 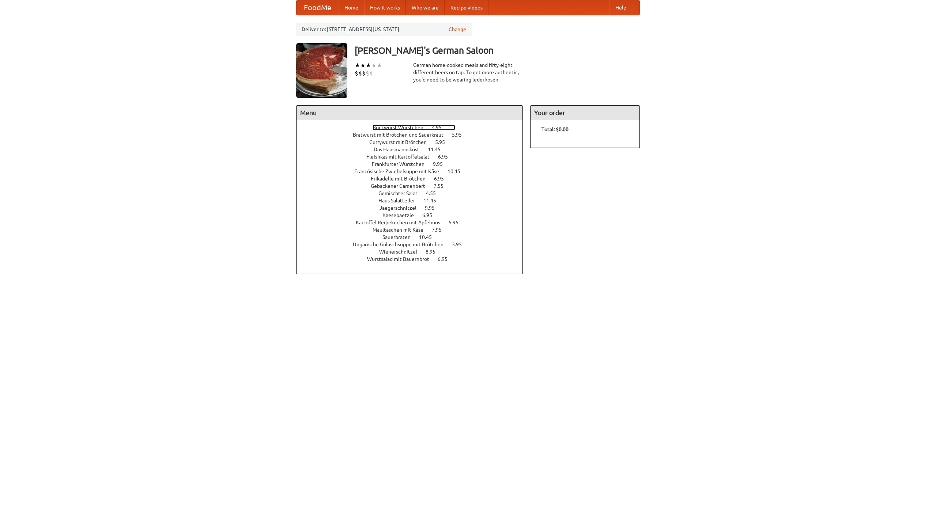 What do you see at coordinates (585, 113) in the screenshot?
I see `h4: Your order` at bounding box center [585, 113].